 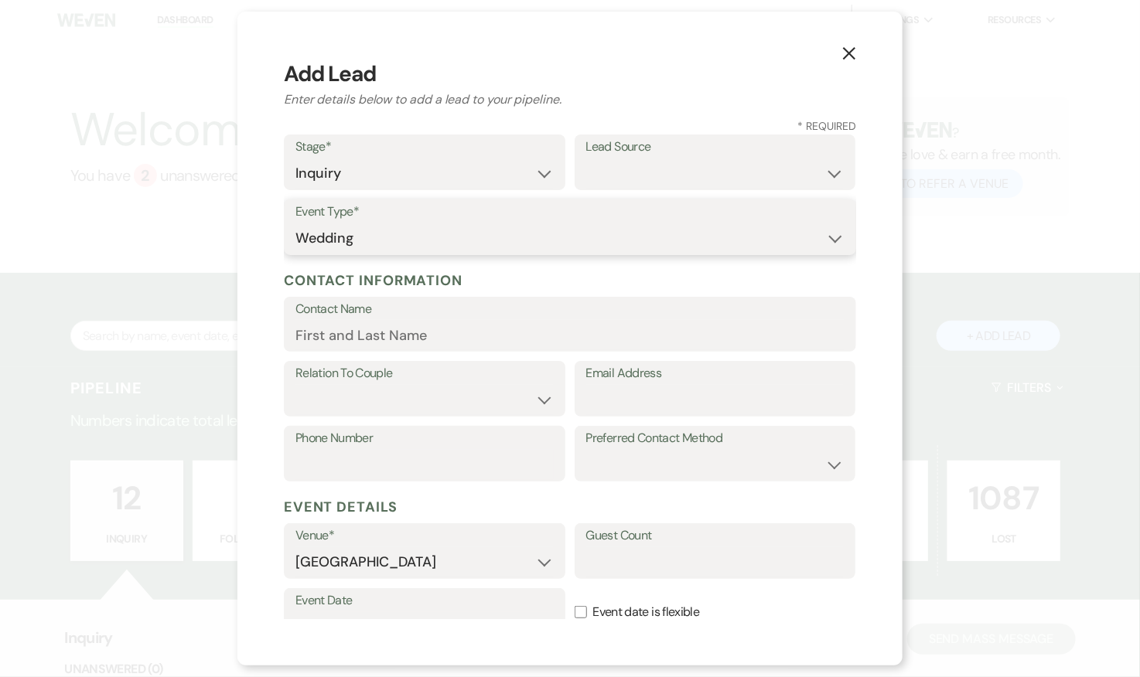 I want to click on label: Email Address, so click(x=715, y=373).